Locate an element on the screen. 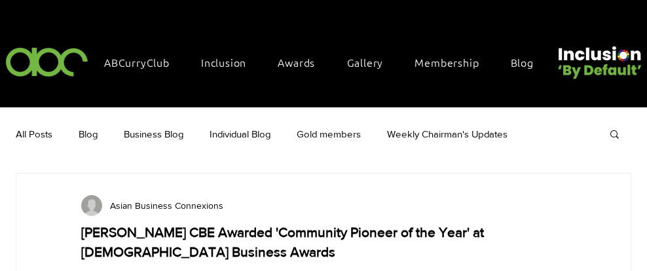  span: Blog is located at coordinates (522, 62).